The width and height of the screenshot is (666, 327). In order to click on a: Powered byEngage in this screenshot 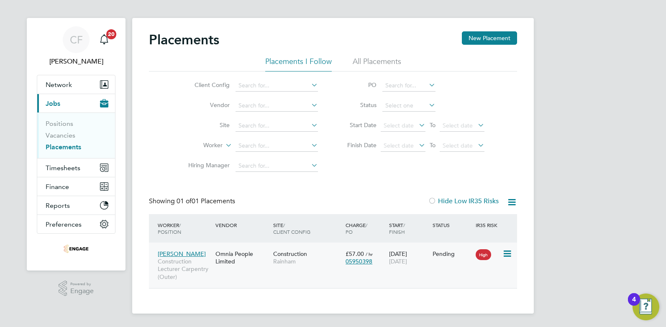, I will do `click(76, 288)`.